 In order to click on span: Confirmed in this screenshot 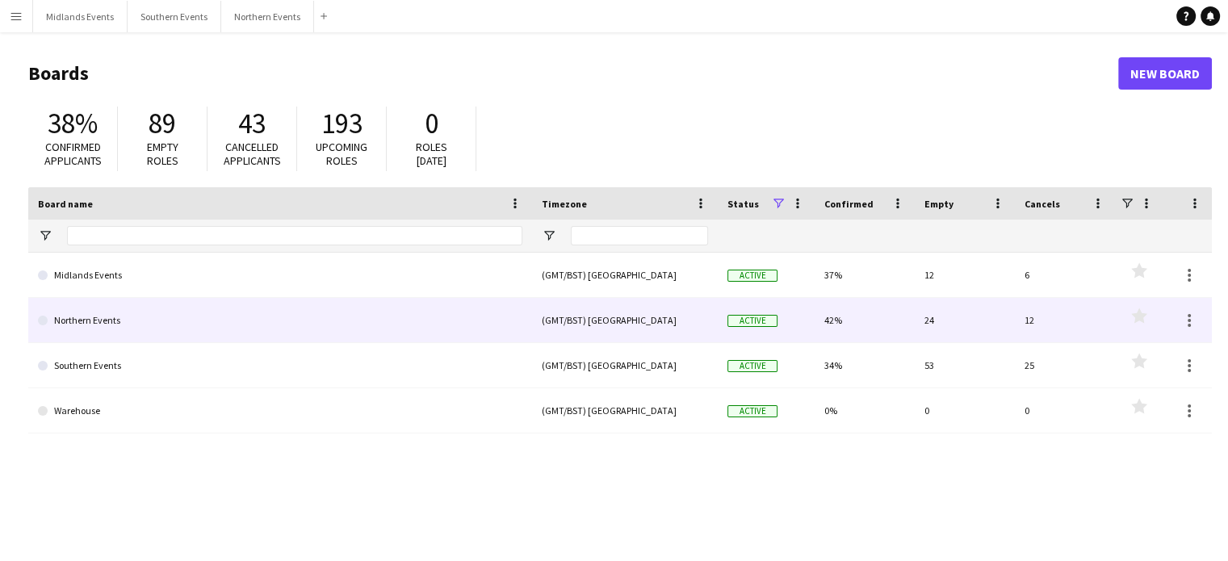, I will do `click(849, 203)`.